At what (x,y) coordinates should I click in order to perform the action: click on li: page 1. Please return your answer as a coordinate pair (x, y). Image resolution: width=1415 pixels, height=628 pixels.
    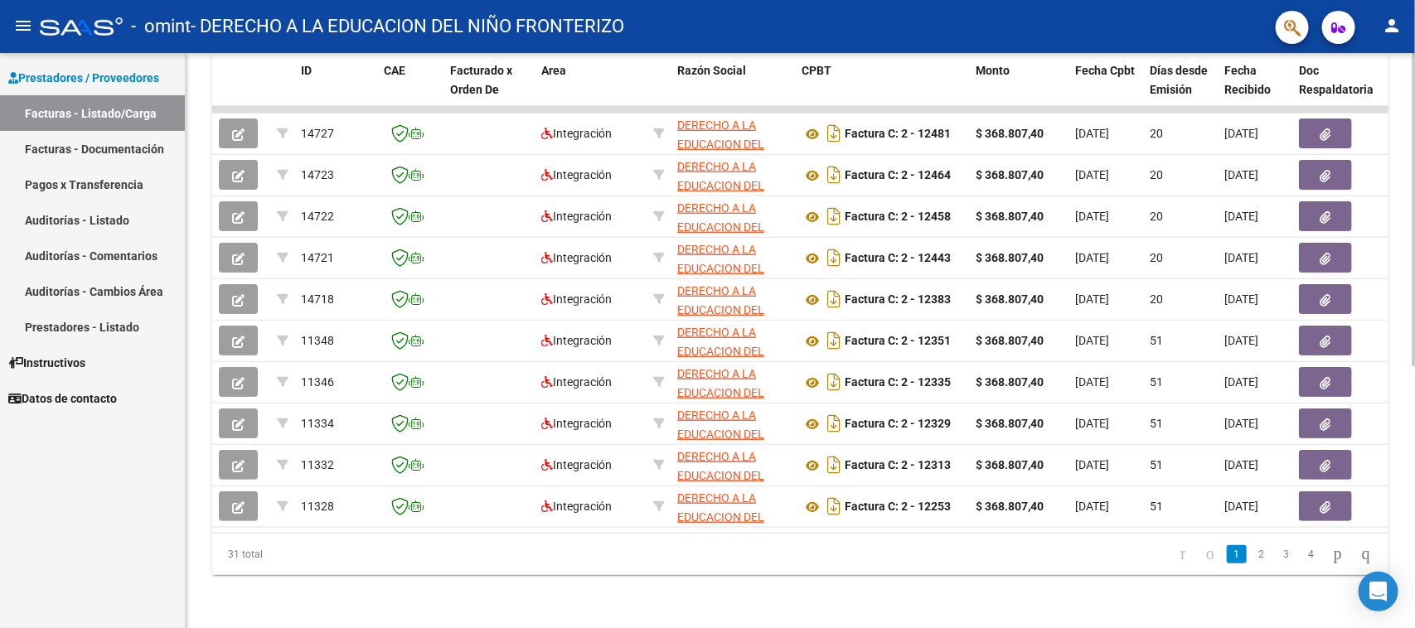
    Looking at the image, I should click on (1237, 555).